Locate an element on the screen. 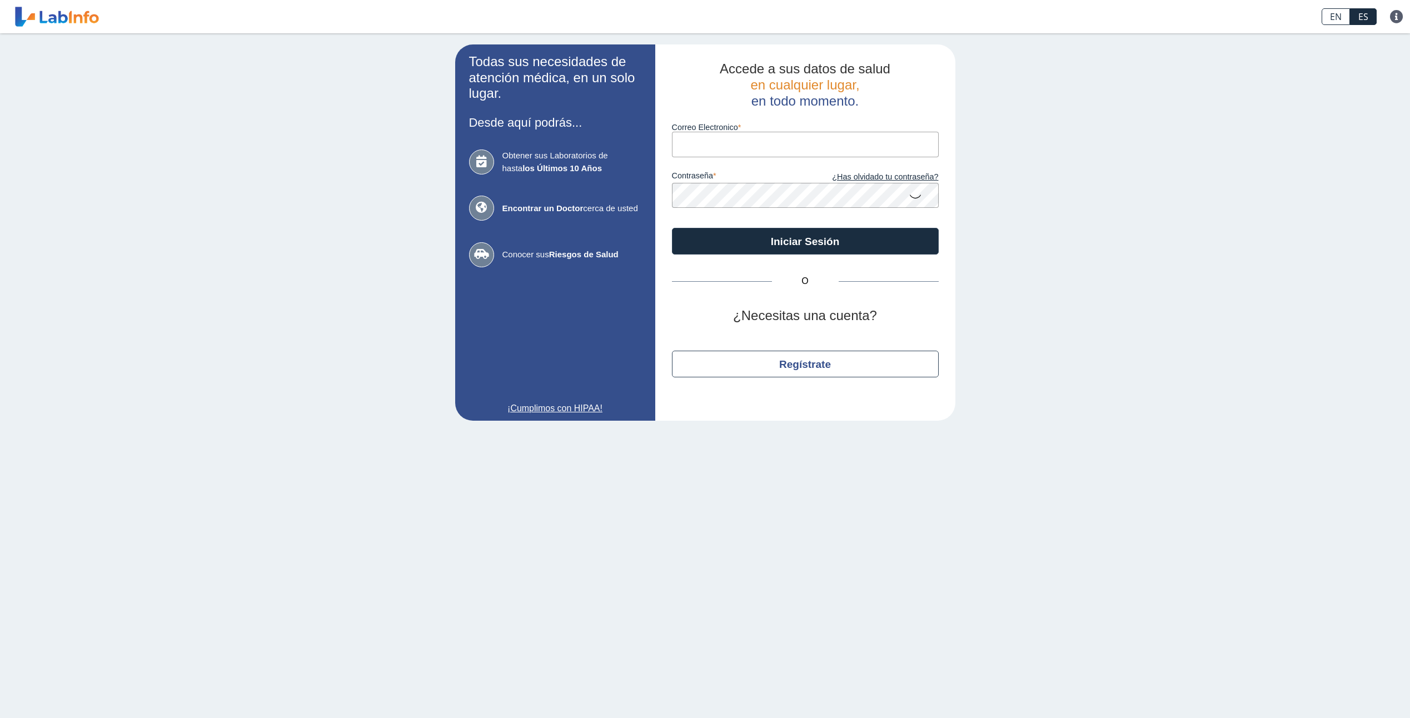  b: Riesgos de Salud is located at coordinates (583, 254).